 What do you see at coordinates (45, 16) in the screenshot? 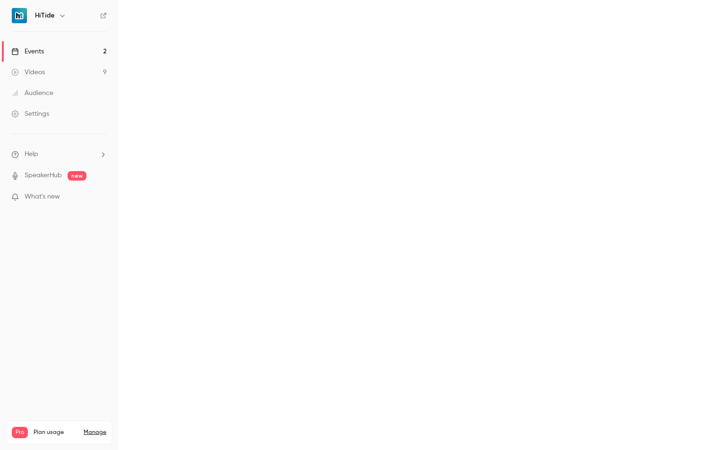
I see `h6: HiTide` at bounding box center [45, 16].